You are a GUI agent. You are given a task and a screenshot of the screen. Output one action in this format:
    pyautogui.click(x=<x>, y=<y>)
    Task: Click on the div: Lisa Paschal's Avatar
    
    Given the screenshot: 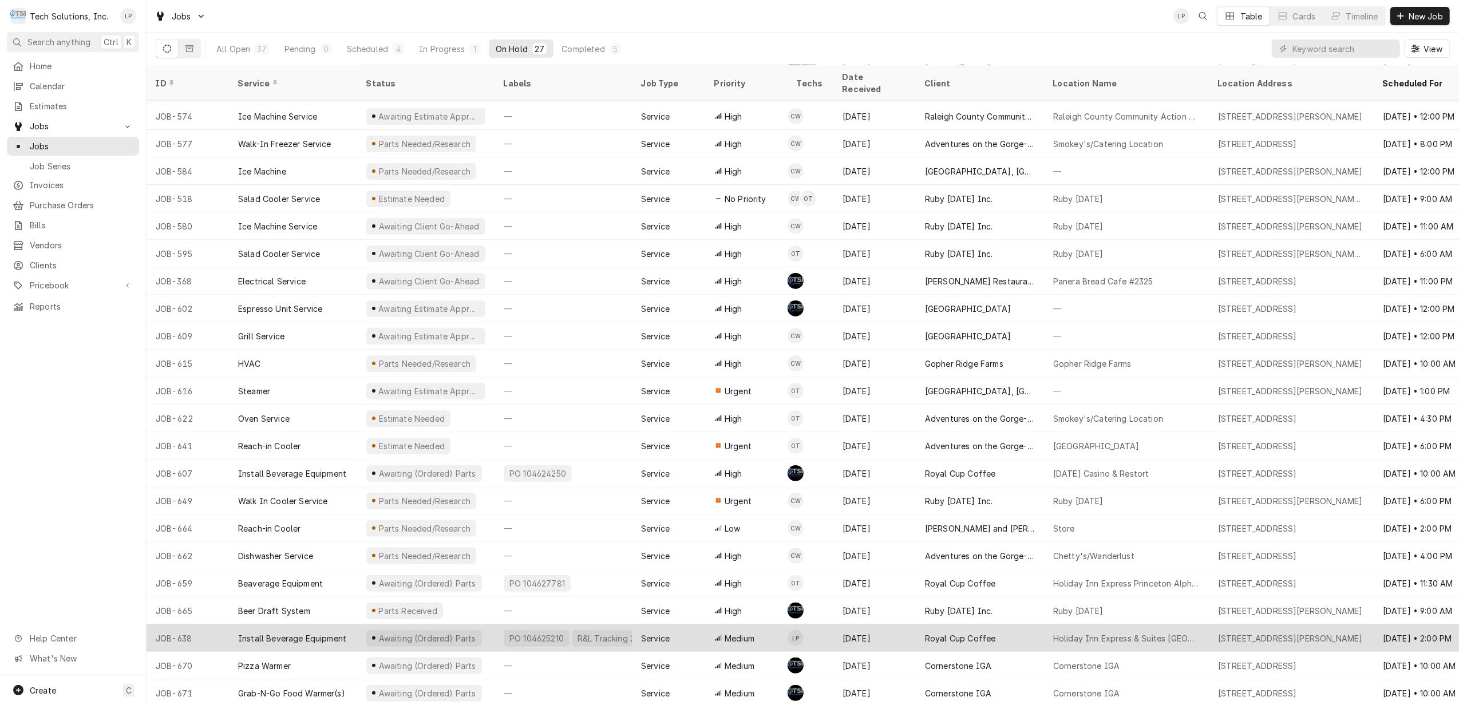 What is the action you would take?
    pyautogui.click(x=1182, y=16)
    